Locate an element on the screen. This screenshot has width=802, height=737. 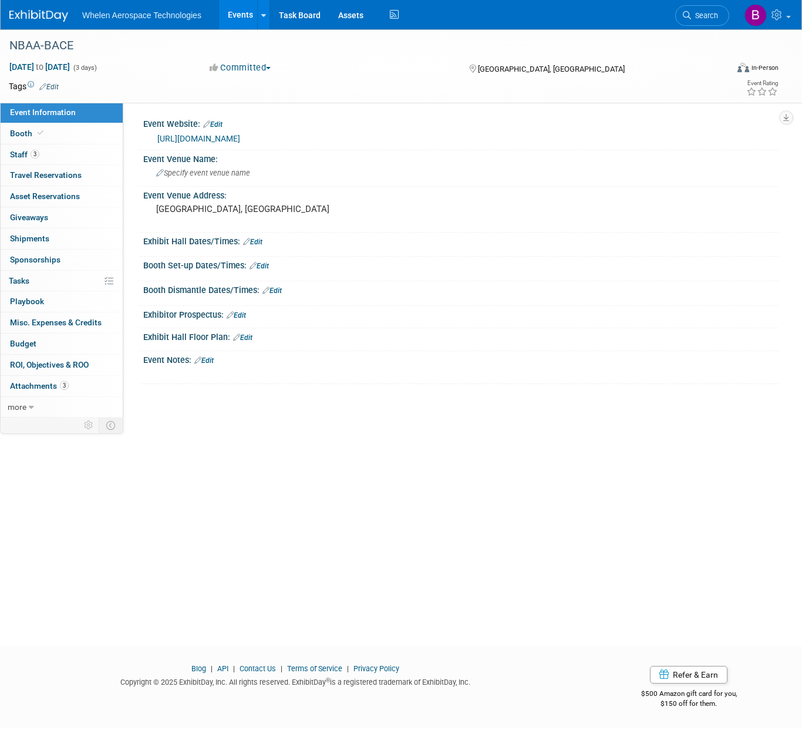
span: Giveaways is located at coordinates (29, 217).